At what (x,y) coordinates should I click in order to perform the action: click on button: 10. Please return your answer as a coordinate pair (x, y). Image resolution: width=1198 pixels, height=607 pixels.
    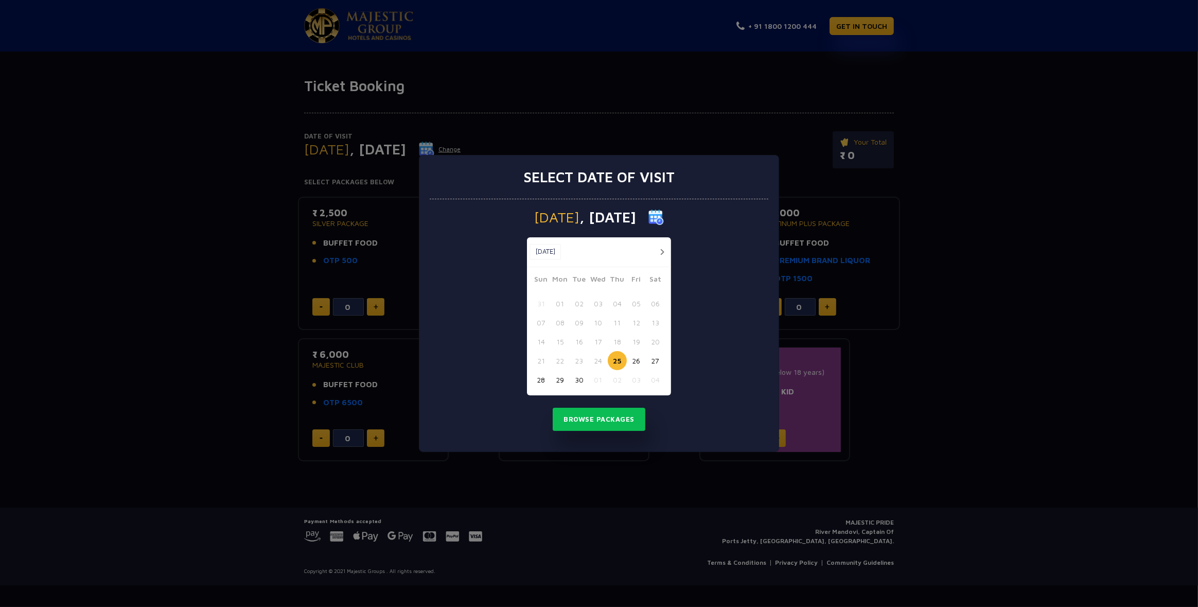
    Looking at the image, I should click on (598, 322).